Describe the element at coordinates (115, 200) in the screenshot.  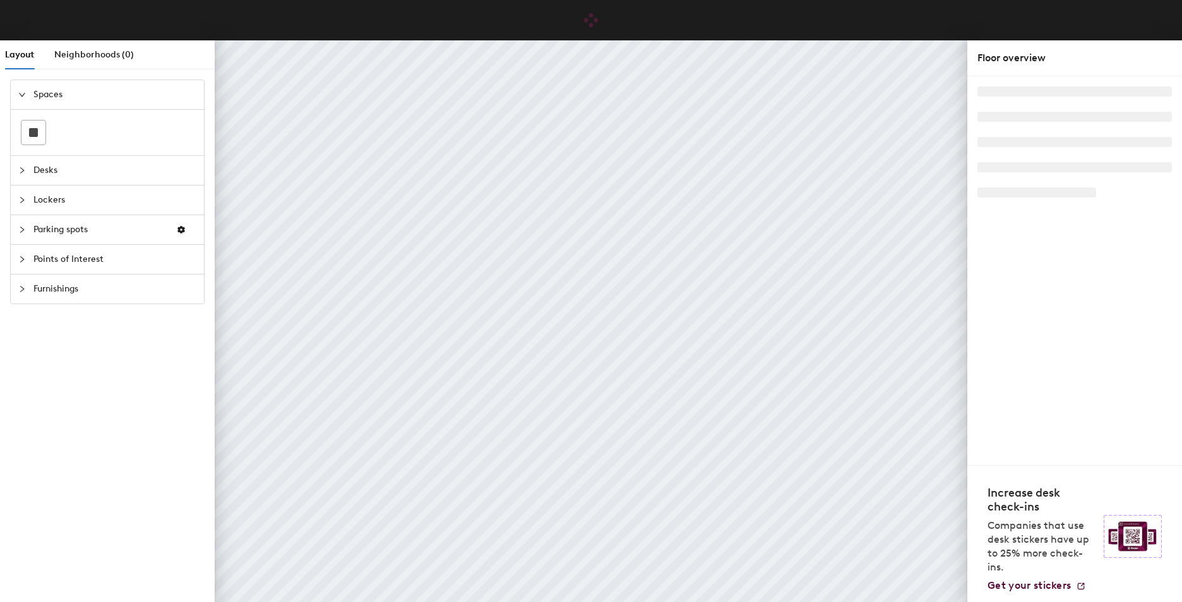
I see `span: Lockers` at that location.